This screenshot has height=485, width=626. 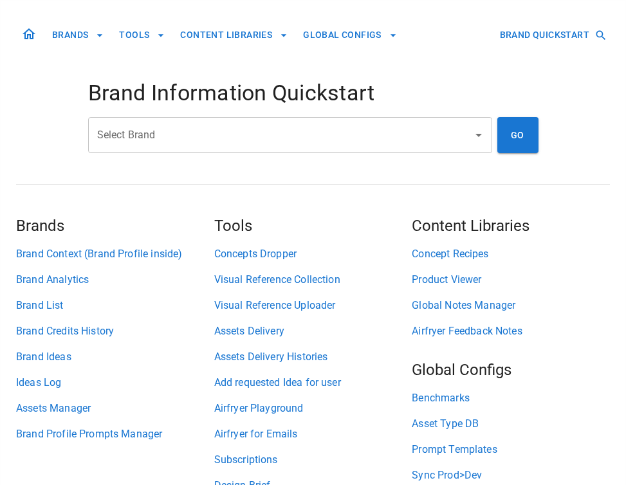 I want to click on button: GLOBAL CONFIGS, so click(x=350, y=35).